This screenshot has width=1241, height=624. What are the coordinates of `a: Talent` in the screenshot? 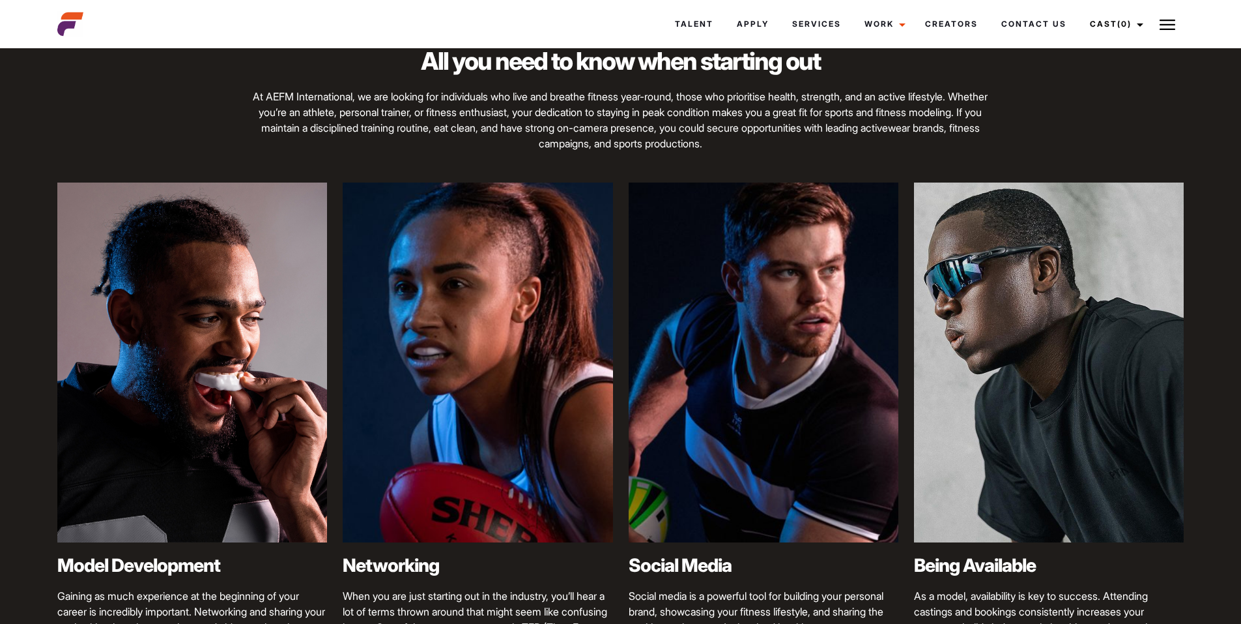 It's located at (694, 24).